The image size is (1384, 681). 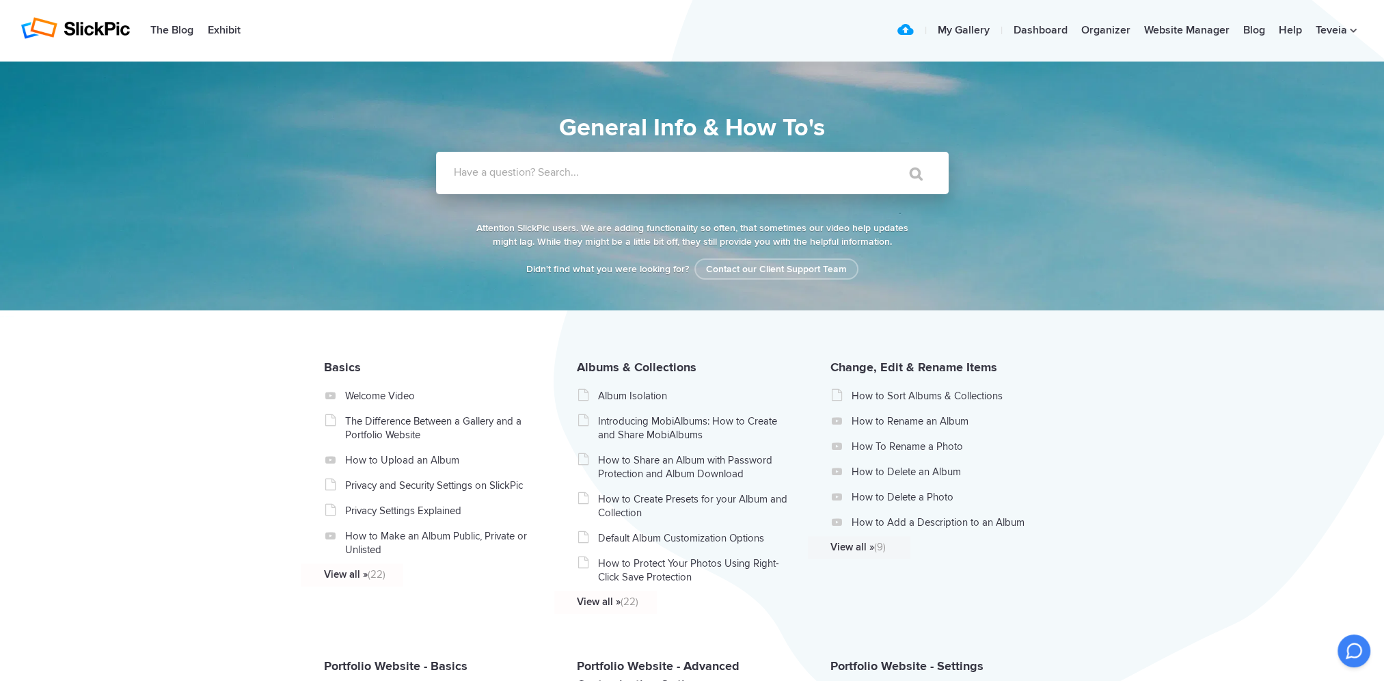 What do you see at coordinates (636, 367) in the screenshot?
I see `a: Albums & Collections` at bounding box center [636, 367].